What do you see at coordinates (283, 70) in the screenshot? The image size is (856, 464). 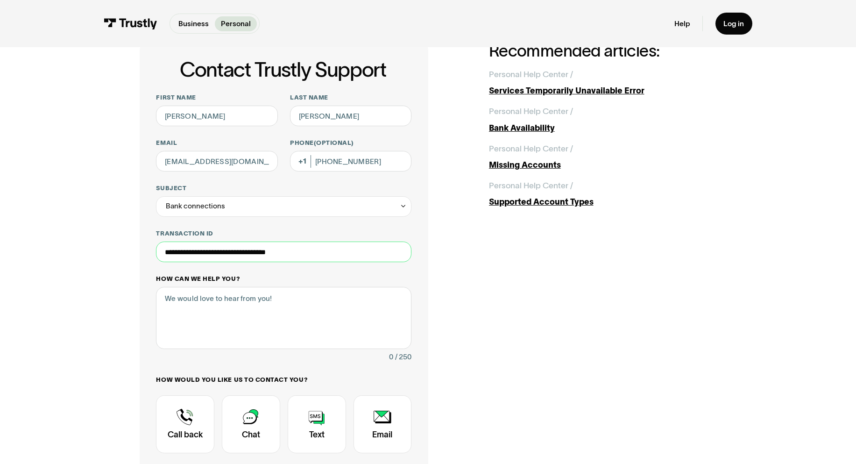 I see `h1: Contact Trustly Support` at bounding box center [283, 70].